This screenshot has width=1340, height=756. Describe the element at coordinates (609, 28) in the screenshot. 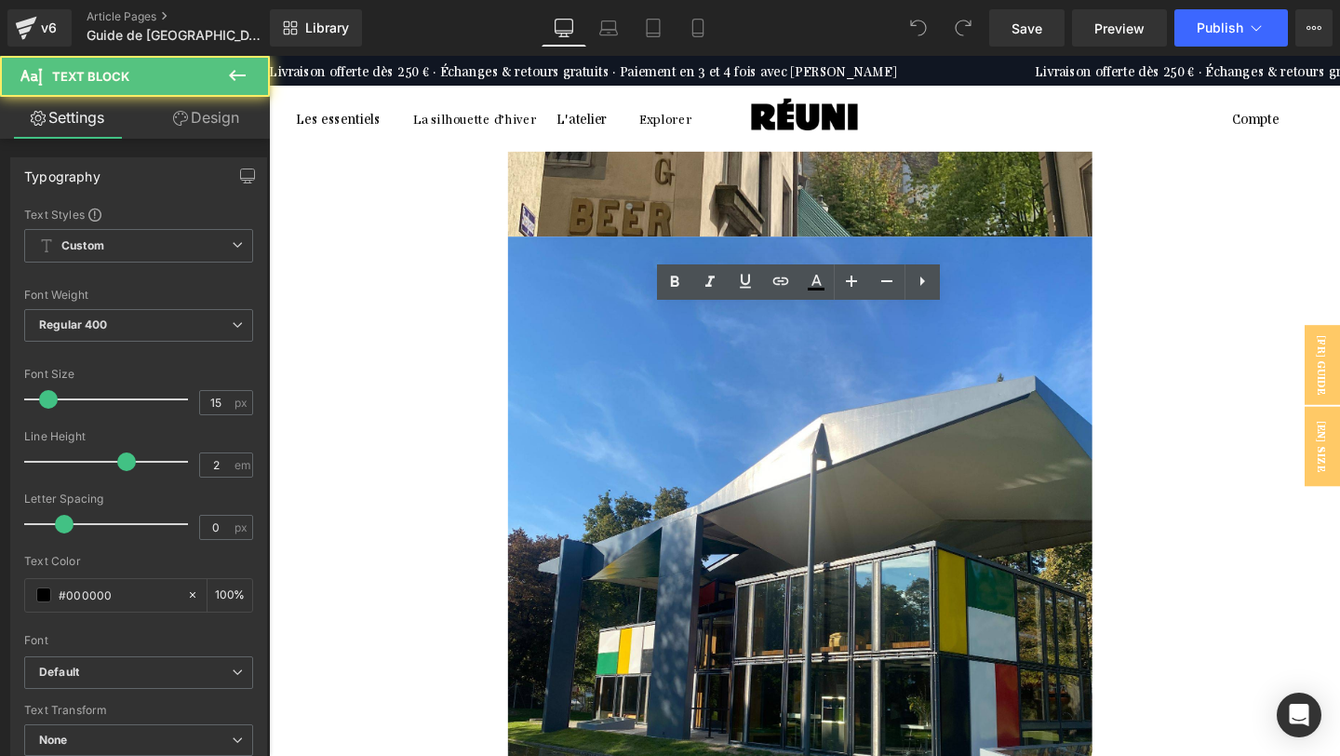

I see `a: Laptop` at that location.